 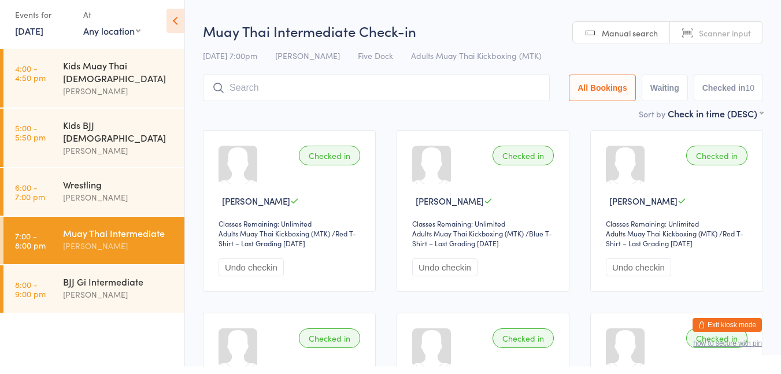 What do you see at coordinates (665, 95) in the screenshot?
I see `button: Waiting` at bounding box center [665, 95].